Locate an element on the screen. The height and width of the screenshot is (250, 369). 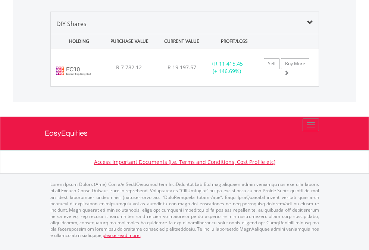
a: please read more: is located at coordinates (122, 235).